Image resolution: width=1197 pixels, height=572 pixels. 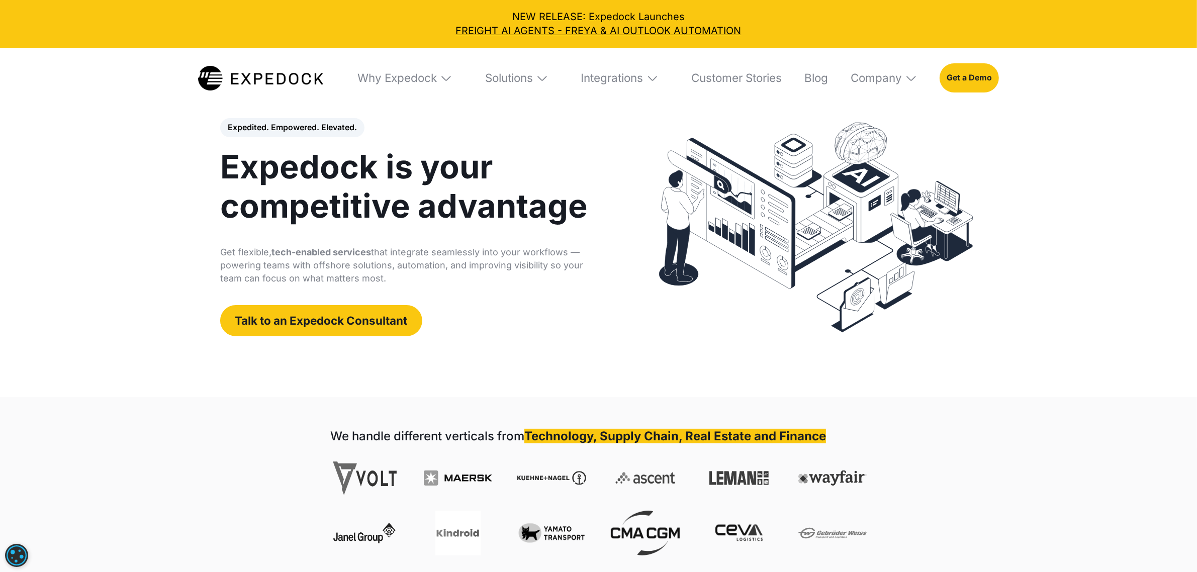 I want to click on h1: Expedock is your competitive advantage, so click(x=414, y=186).